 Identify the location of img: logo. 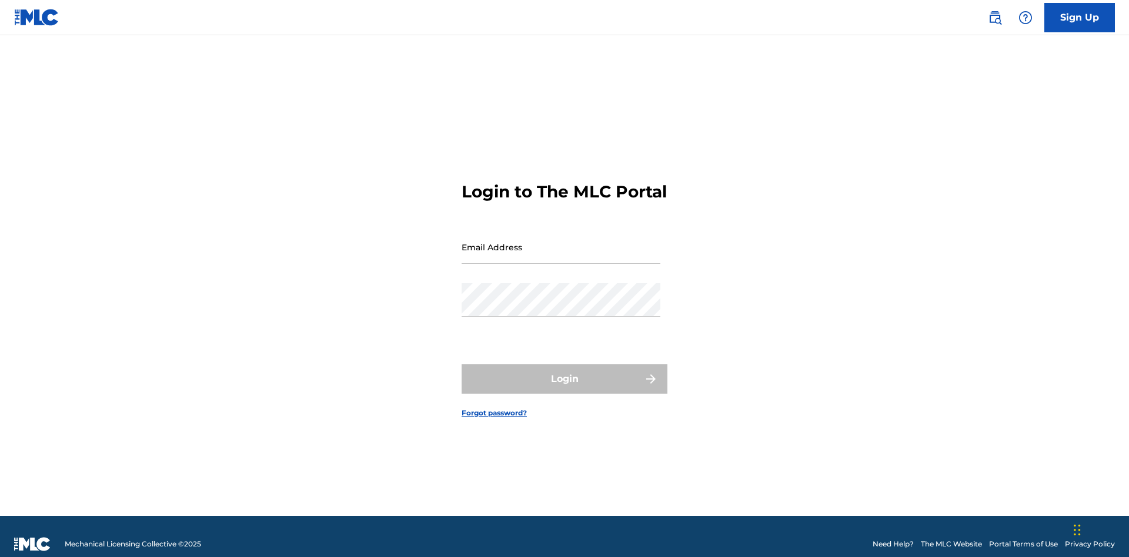
(32, 544).